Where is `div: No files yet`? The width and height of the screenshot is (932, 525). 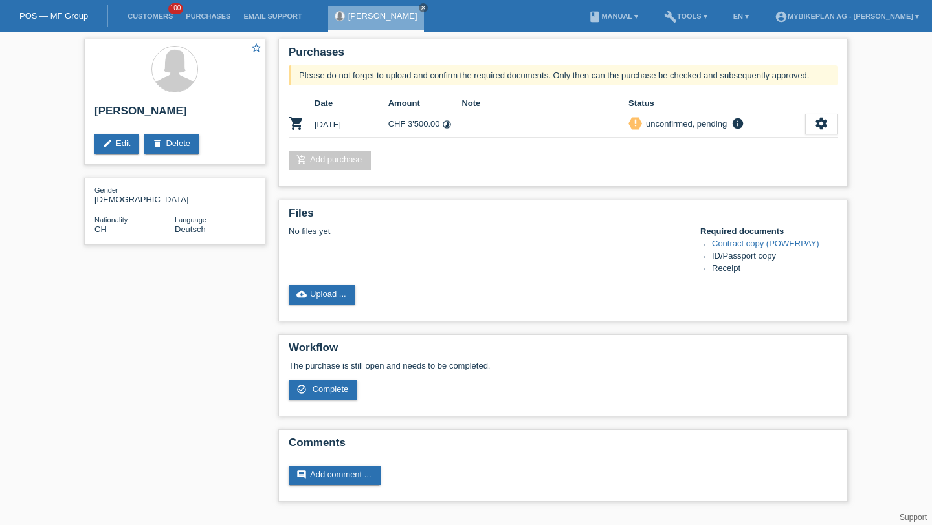 div: No files yet is located at coordinates (486, 231).